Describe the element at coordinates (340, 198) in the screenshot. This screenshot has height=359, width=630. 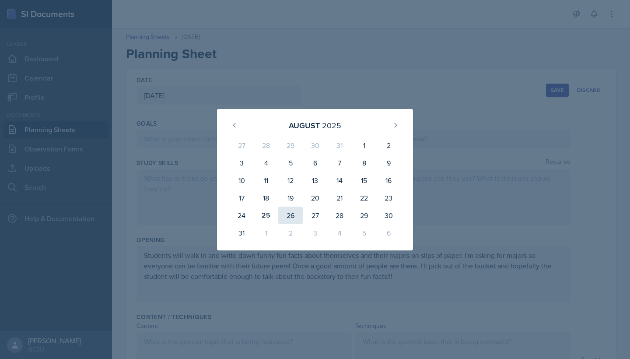
I see `div: 21` at that location.